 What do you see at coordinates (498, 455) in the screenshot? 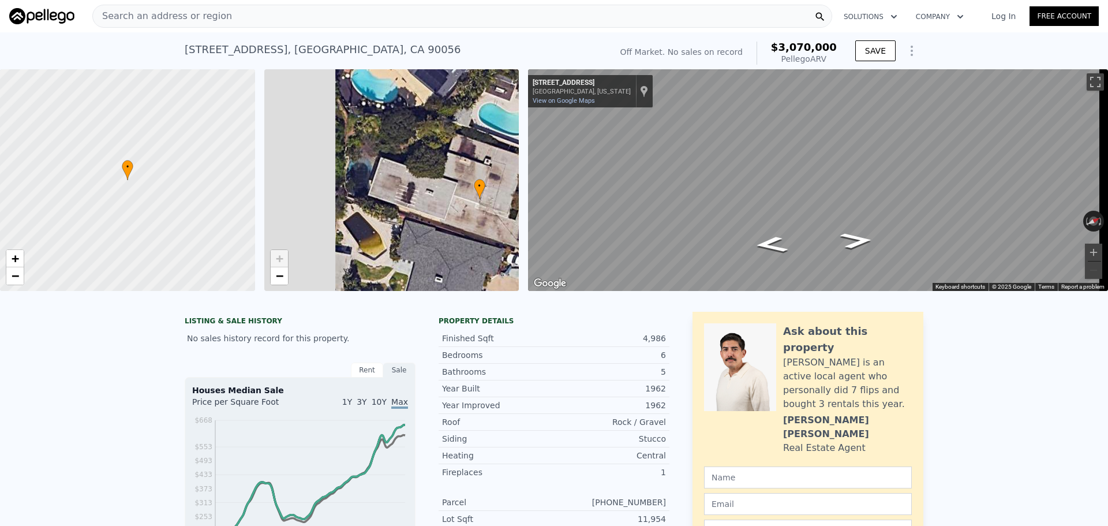
I see `div: Heating` at bounding box center [498, 455].